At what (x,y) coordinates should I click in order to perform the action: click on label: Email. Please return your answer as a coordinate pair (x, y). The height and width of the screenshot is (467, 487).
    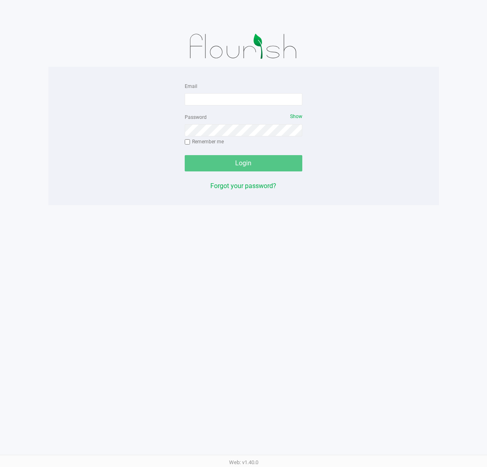
    Looking at the image, I should click on (191, 86).